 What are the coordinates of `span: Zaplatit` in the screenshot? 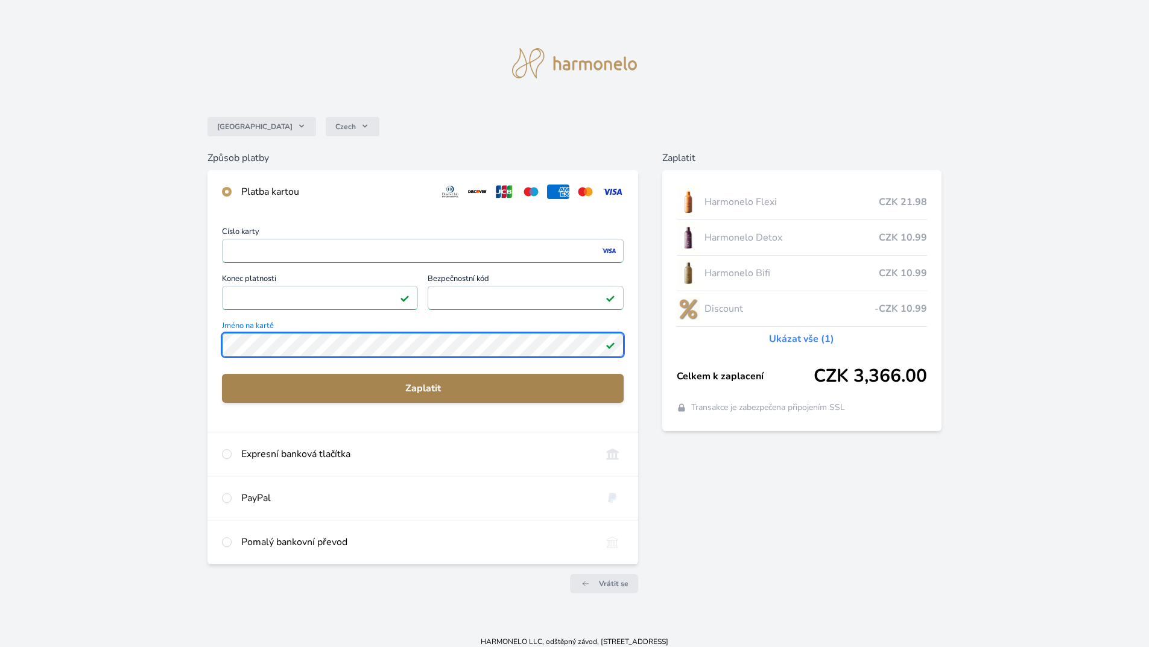 It's located at (423, 389).